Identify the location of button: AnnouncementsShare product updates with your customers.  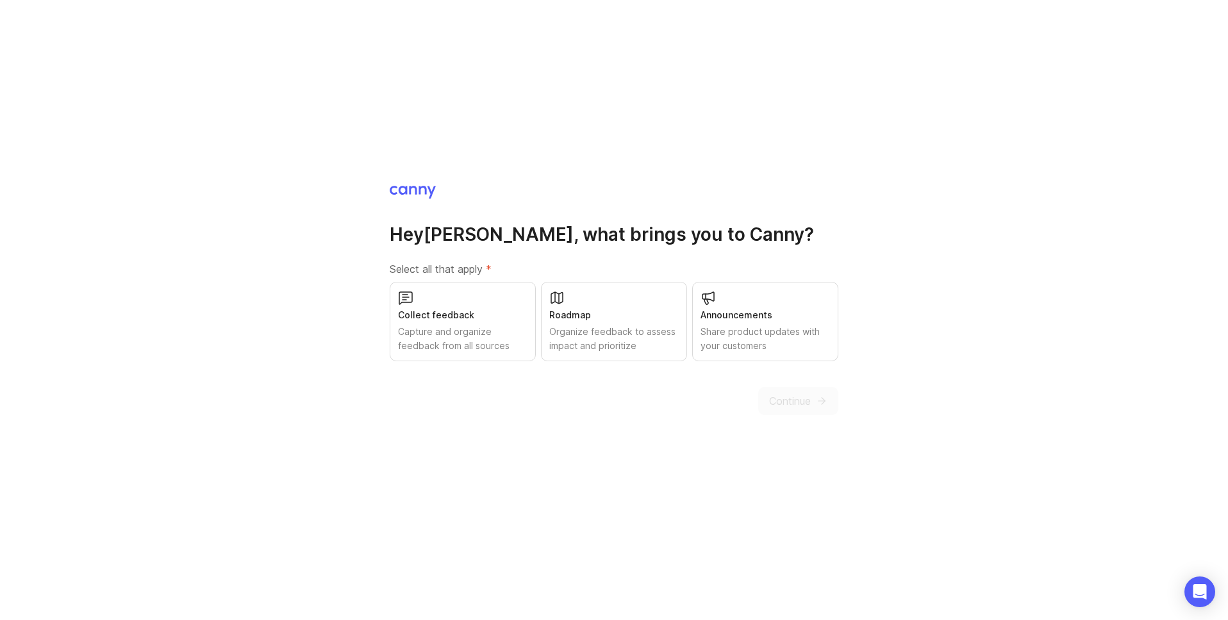
(765, 322).